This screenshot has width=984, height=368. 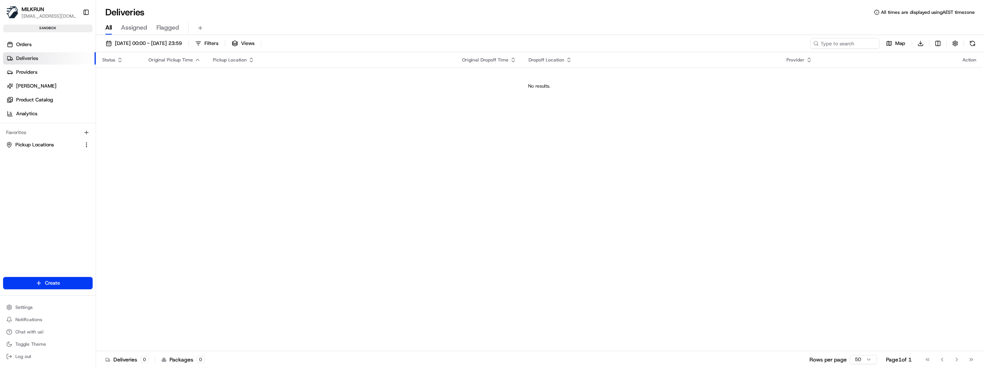 What do you see at coordinates (970, 60) in the screenshot?
I see `div: Action` at bounding box center [970, 60].